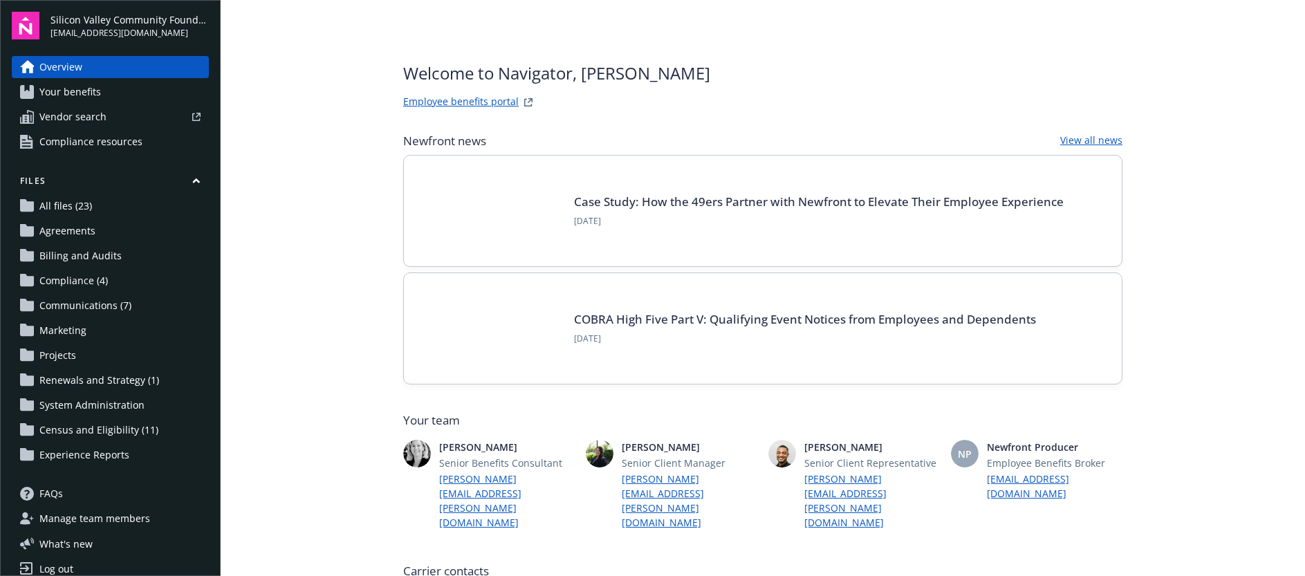 The width and height of the screenshot is (1305, 576). What do you see at coordinates (110, 67) in the screenshot?
I see `a: Overview` at bounding box center [110, 67].